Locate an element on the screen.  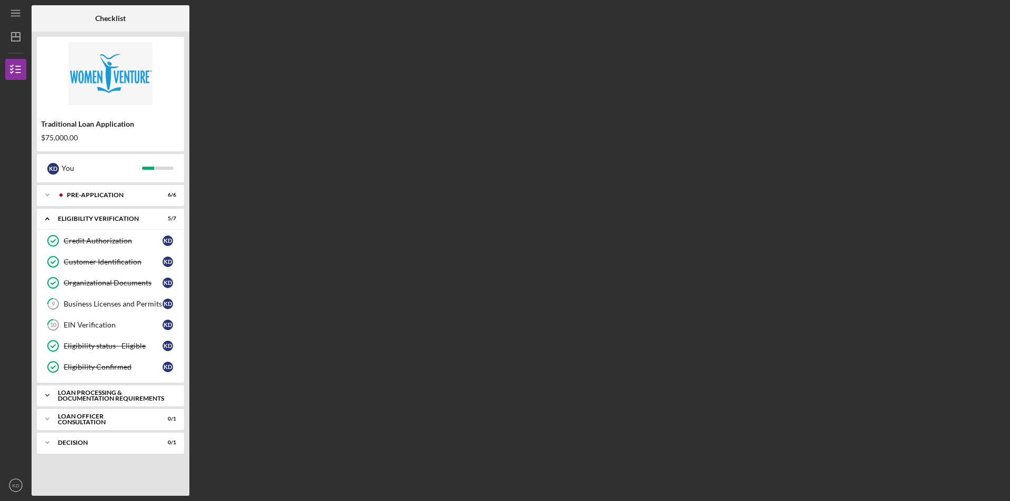
button: KD is located at coordinates (16, 485).